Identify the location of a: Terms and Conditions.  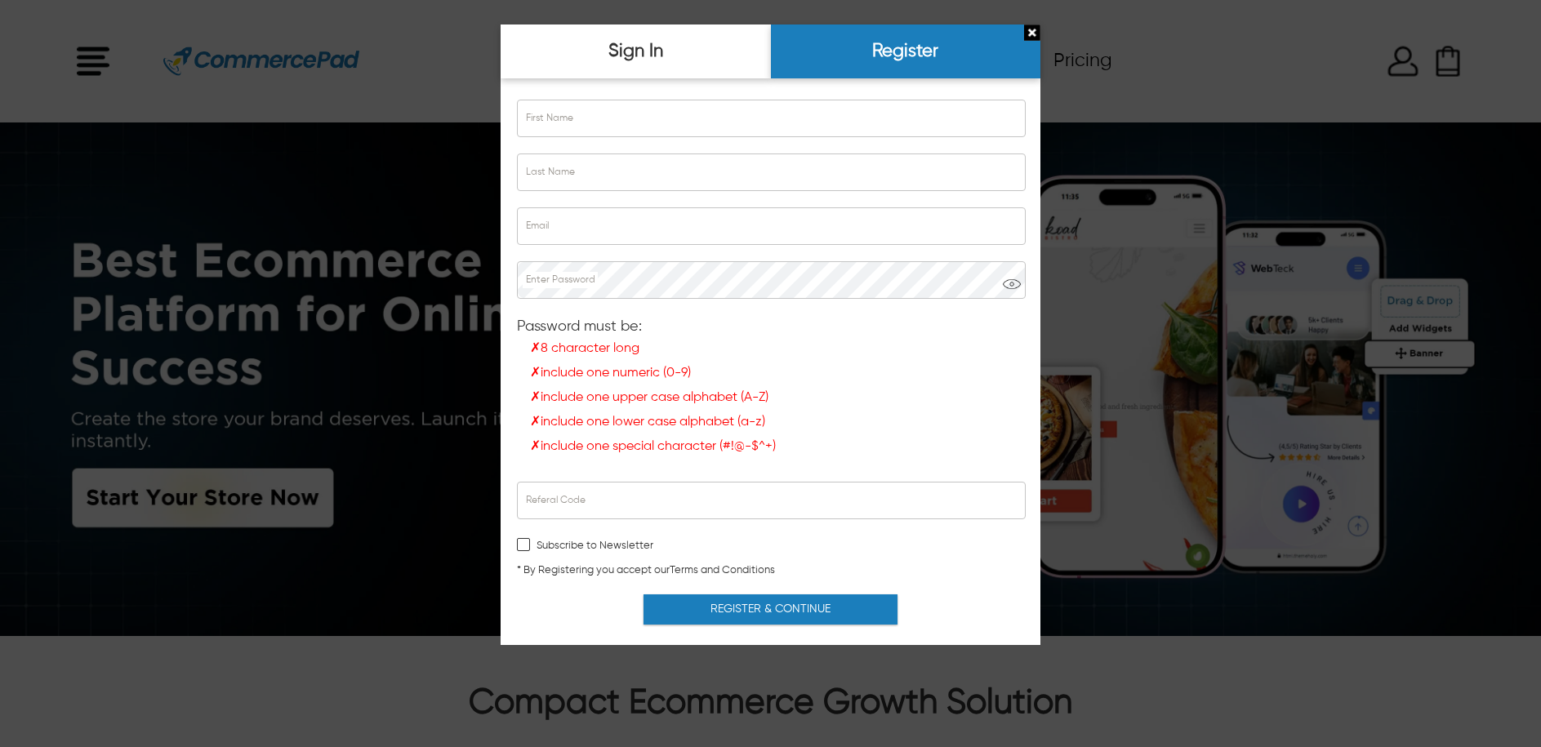
(722, 570).